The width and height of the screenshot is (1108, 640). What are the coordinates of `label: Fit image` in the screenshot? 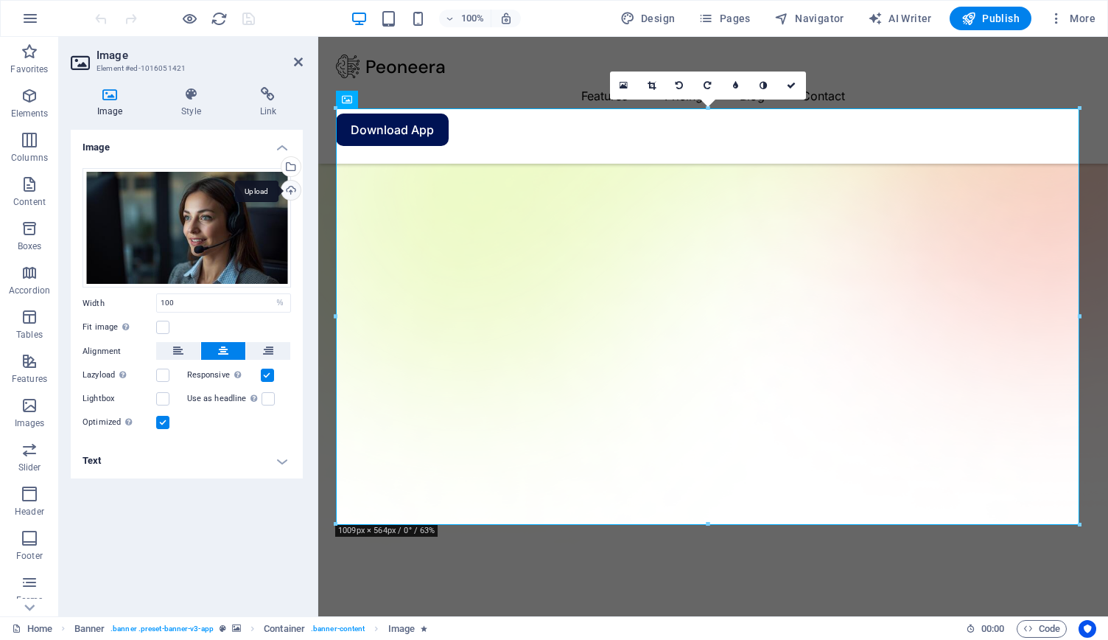 It's located at (119, 327).